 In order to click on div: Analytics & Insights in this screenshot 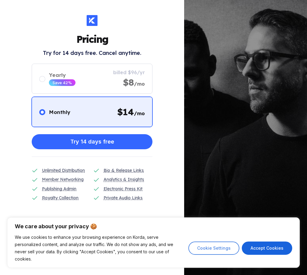, I will do `click(124, 179)`.